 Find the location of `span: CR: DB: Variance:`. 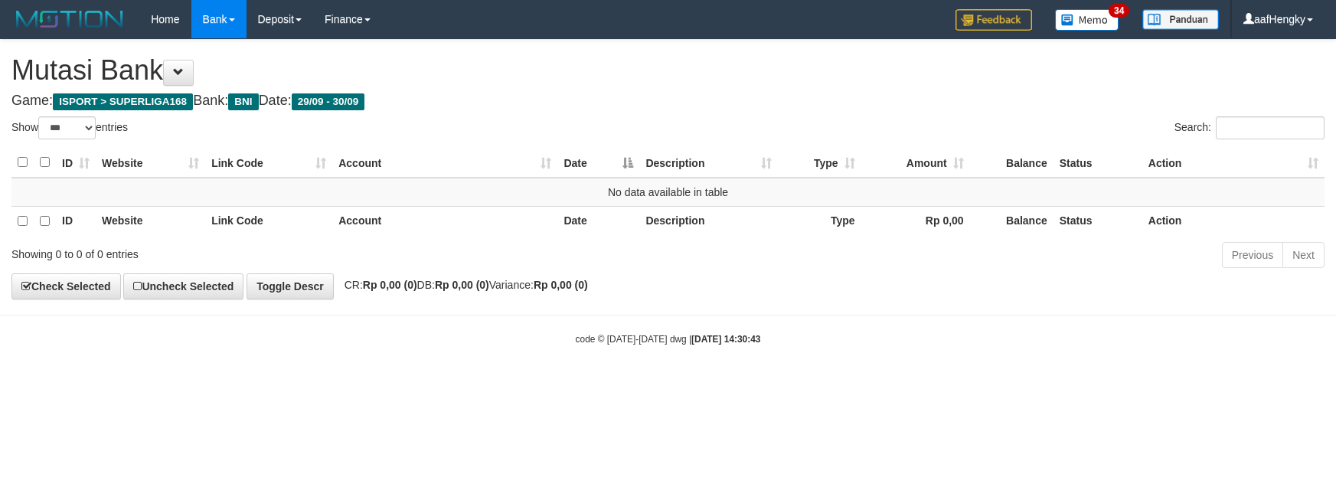

span: CR: DB: Variance: is located at coordinates (463, 285).